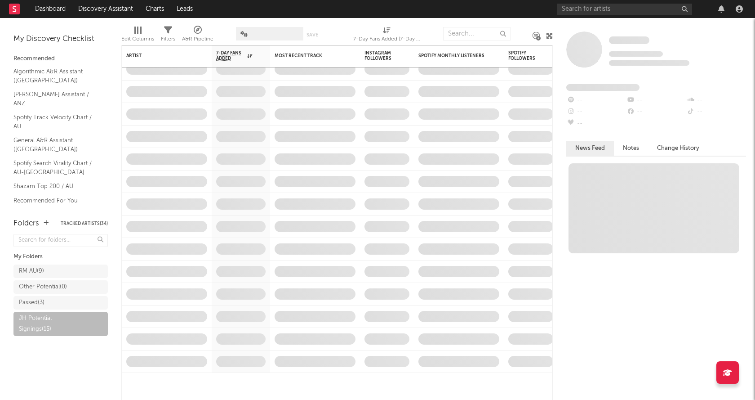 The height and width of the screenshot is (400, 755). Describe the element at coordinates (56, 121) in the screenshot. I see `a: Spotify Track Velocity Chart / AU` at that location.